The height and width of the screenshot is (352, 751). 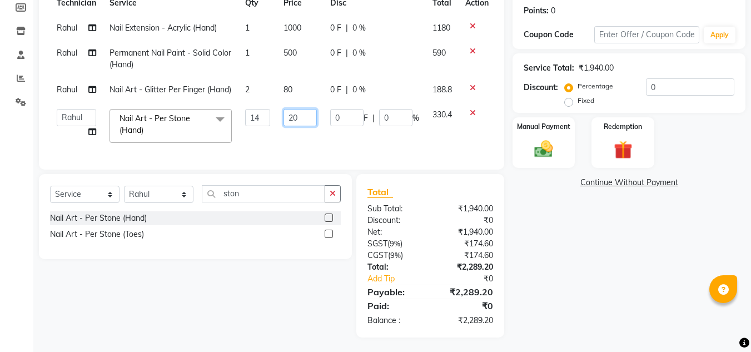 What do you see at coordinates (247, 90) in the screenshot?
I see `span: 2` at bounding box center [247, 90].